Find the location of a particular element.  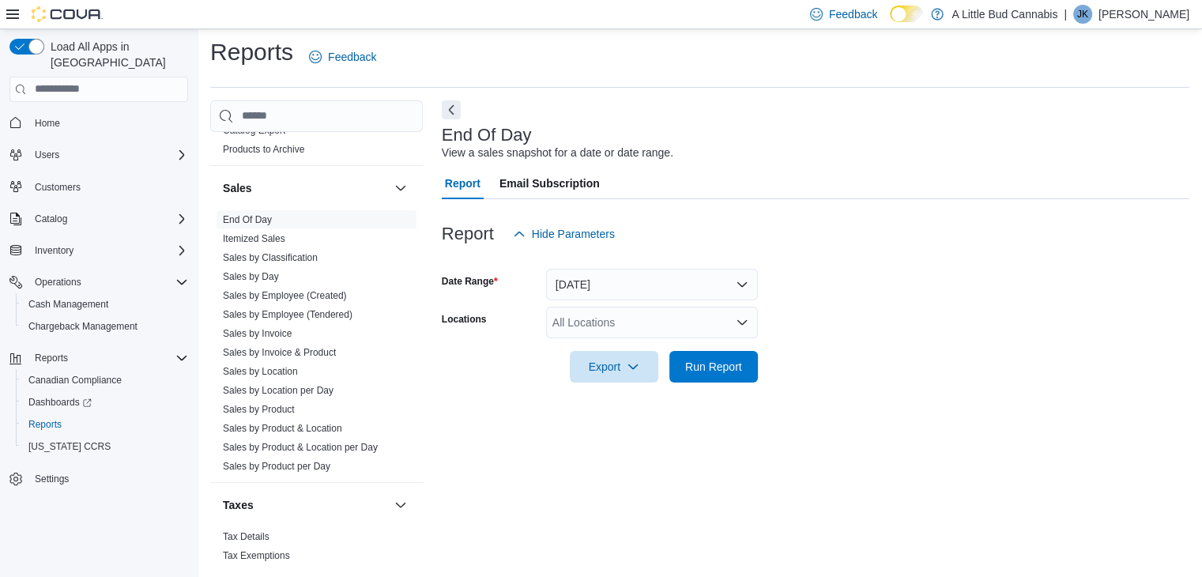

input: Dark Mode is located at coordinates (906, 13).